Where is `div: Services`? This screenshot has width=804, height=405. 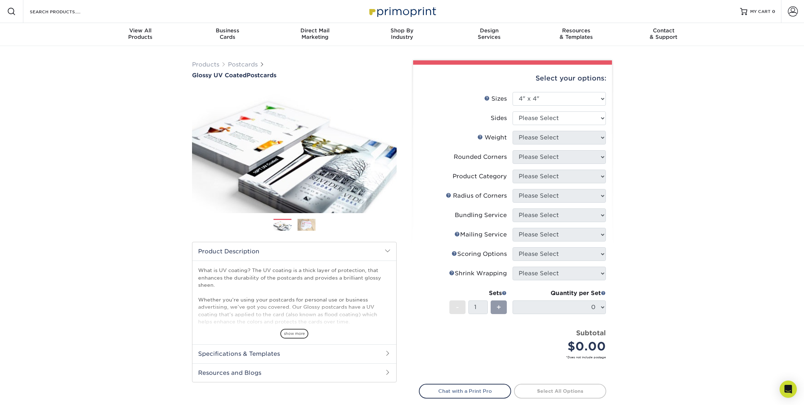
div: Services is located at coordinates (489, 34).